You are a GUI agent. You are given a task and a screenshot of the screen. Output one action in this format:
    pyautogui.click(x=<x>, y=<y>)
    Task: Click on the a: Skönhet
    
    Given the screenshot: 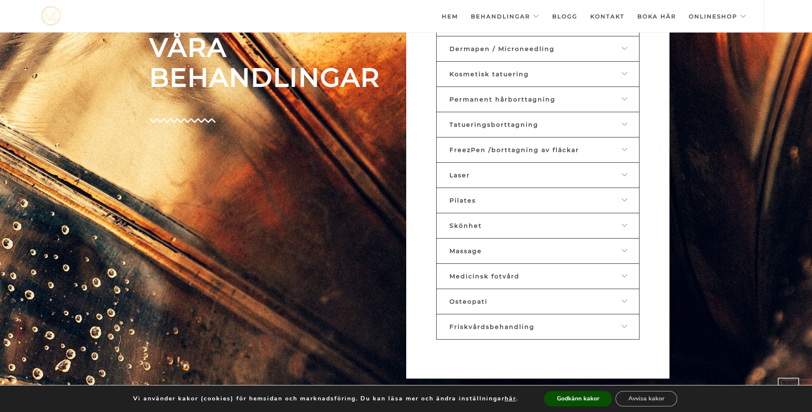 What is the action you would take?
    pyautogui.click(x=538, y=226)
    